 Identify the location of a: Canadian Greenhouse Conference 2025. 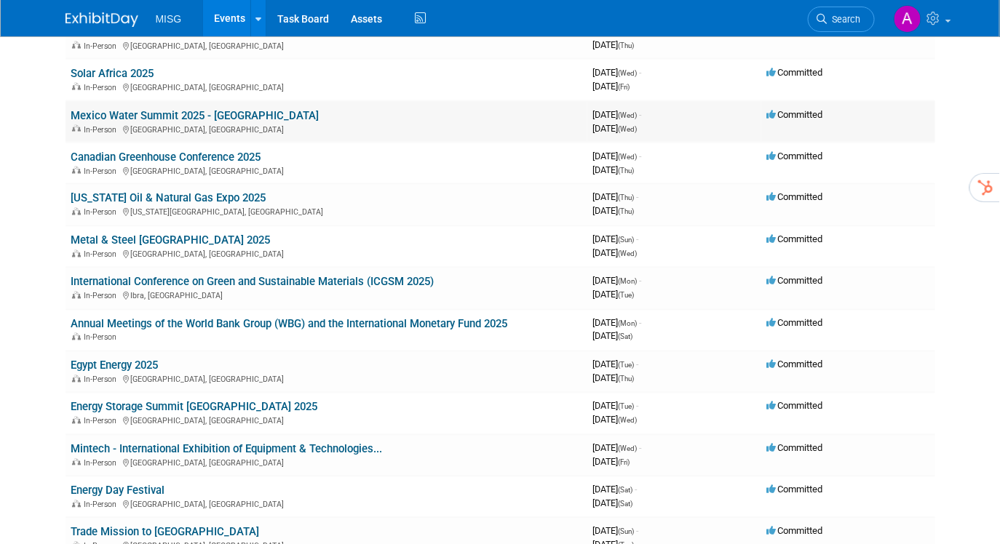
(166, 157).